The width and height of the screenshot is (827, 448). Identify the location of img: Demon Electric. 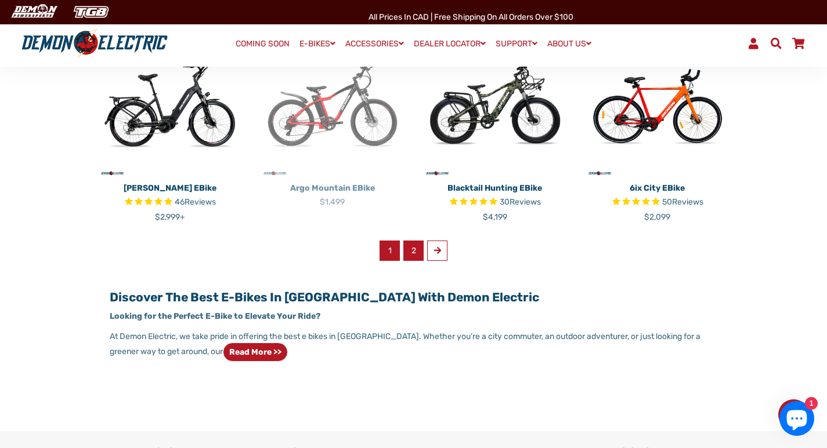
(34, 12).